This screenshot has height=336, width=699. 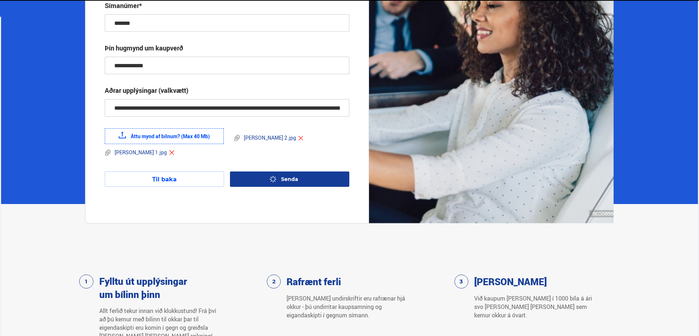 I want to click on button: Open LiveChat chat widget, so click(x=17, y=14).